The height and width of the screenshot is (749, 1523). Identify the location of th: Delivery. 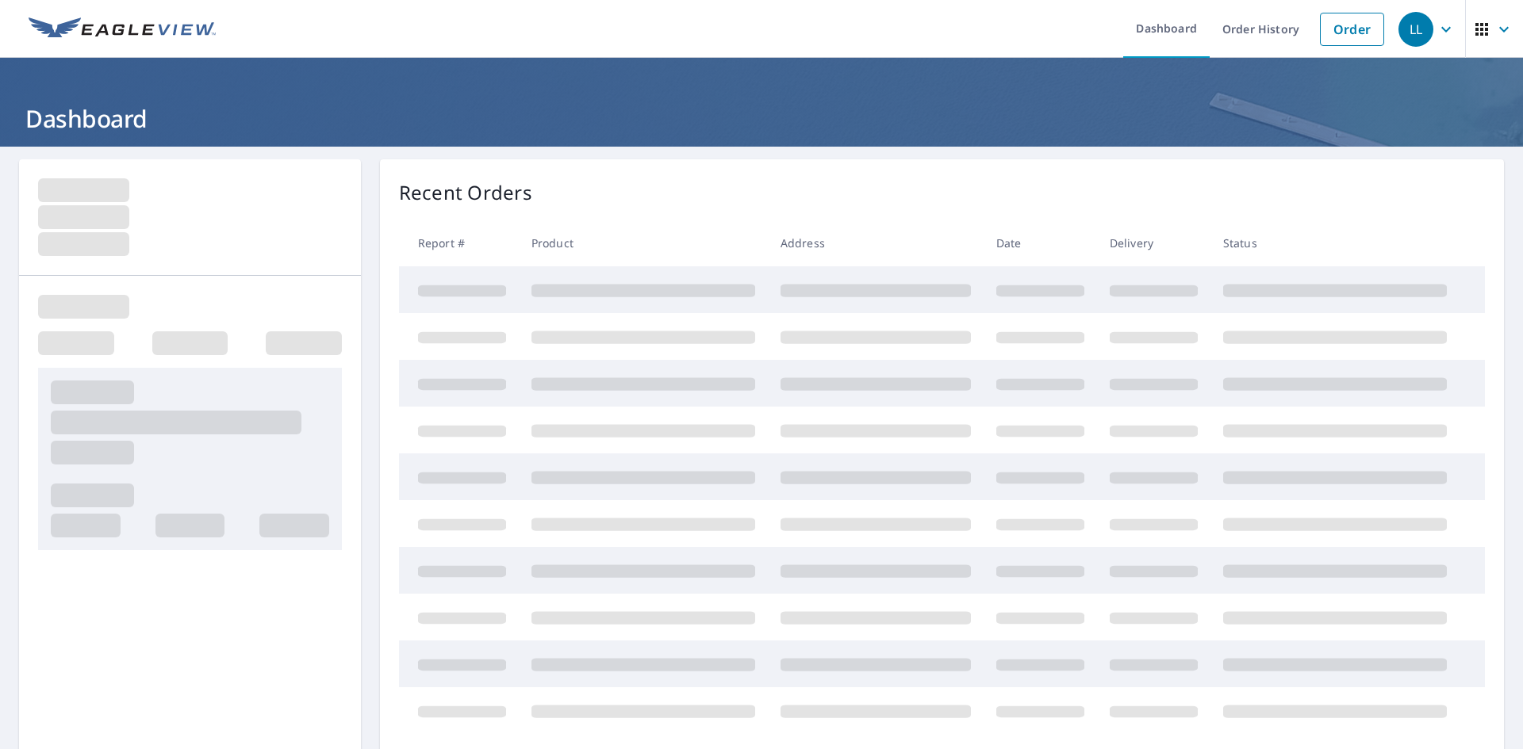
(1153, 243).